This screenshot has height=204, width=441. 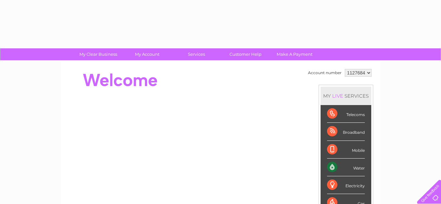 What do you see at coordinates (325, 73) in the screenshot?
I see `td: Account number` at bounding box center [325, 73].